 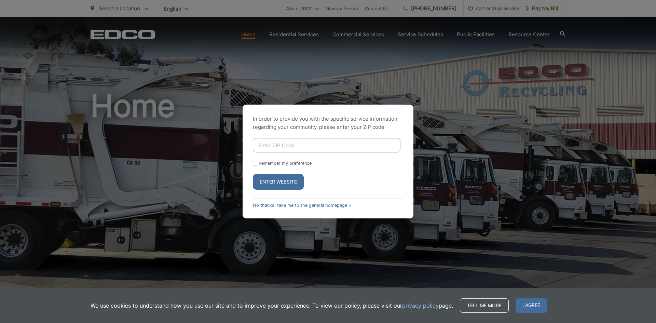 What do you see at coordinates (272, 306) in the screenshot?
I see `p: We use cookies to understand how you use our site and to improve your experience. To view our pol...` at bounding box center [272, 306].